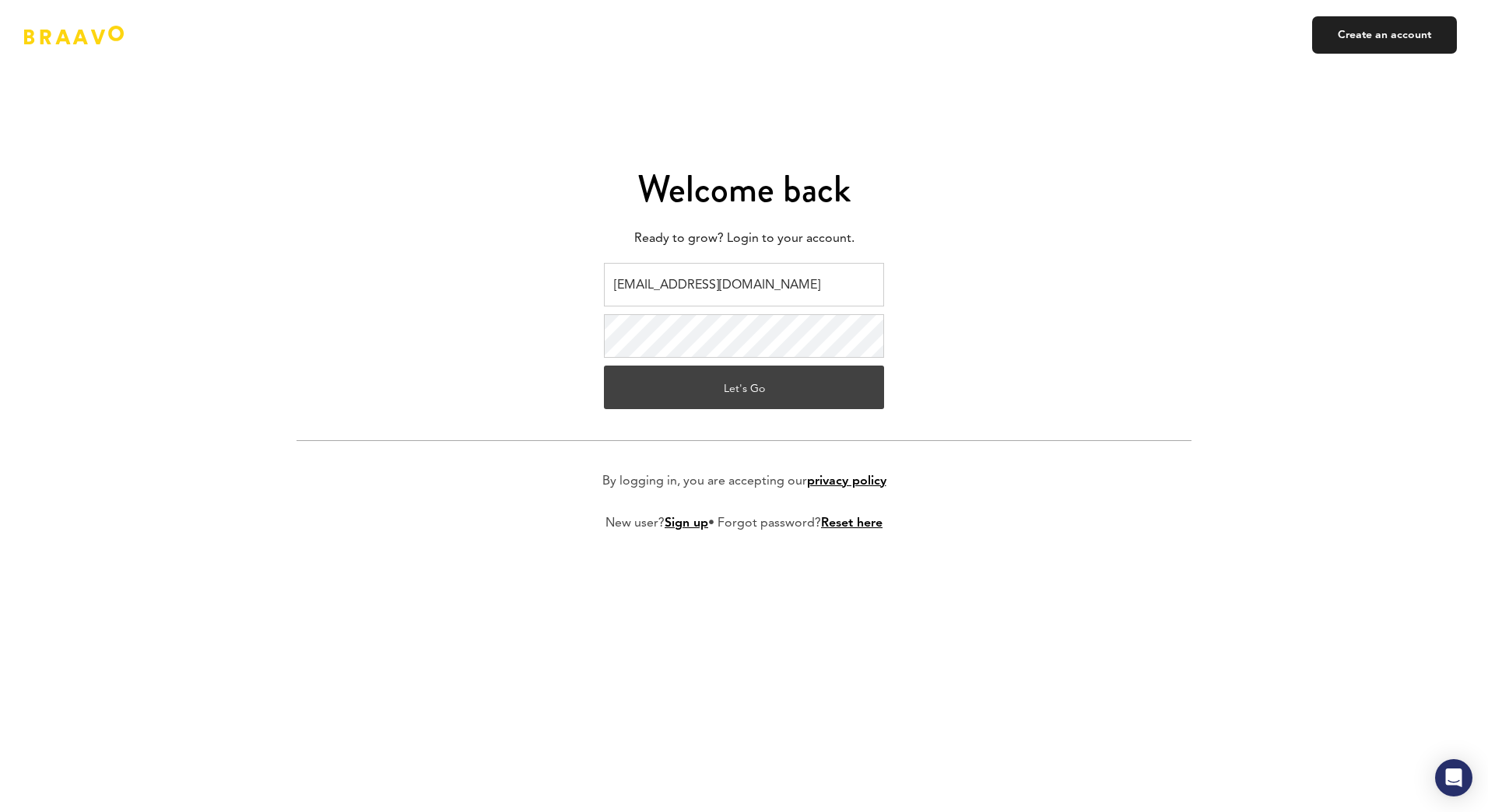 This screenshot has height=812, width=1488. What do you see at coordinates (847, 481) in the screenshot?
I see `a: privacy policy` at bounding box center [847, 481].